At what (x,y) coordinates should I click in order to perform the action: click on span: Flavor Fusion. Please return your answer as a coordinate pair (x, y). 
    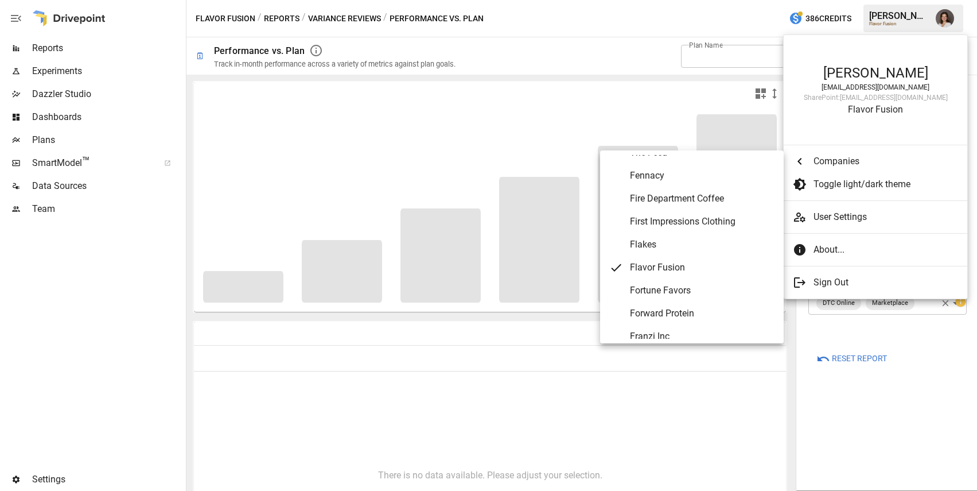
    Looking at the image, I should click on (702, 267).